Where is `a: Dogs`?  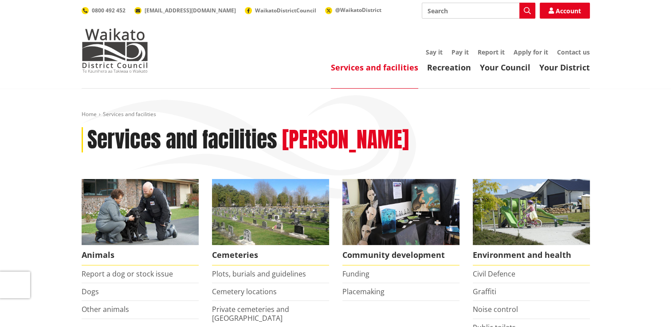
a: Dogs is located at coordinates (90, 292).